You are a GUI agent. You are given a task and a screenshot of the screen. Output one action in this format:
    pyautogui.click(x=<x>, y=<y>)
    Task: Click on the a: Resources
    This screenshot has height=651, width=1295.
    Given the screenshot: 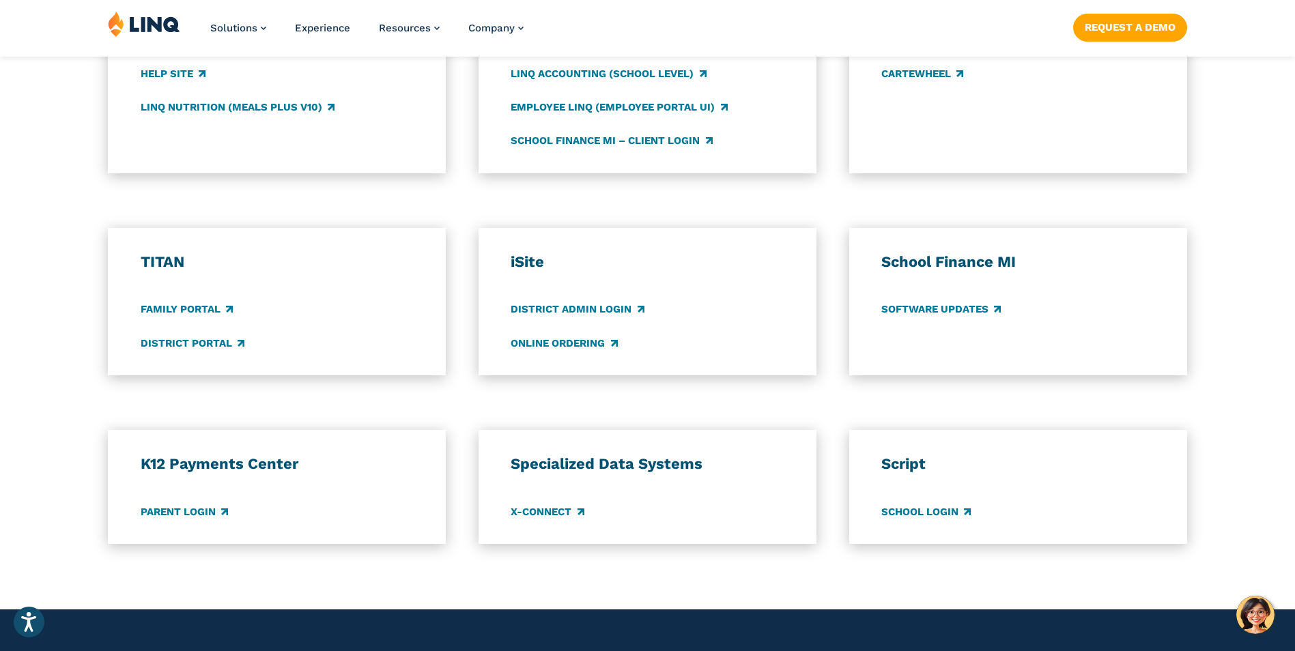 What is the action you would take?
    pyautogui.click(x=409, y=28)
    